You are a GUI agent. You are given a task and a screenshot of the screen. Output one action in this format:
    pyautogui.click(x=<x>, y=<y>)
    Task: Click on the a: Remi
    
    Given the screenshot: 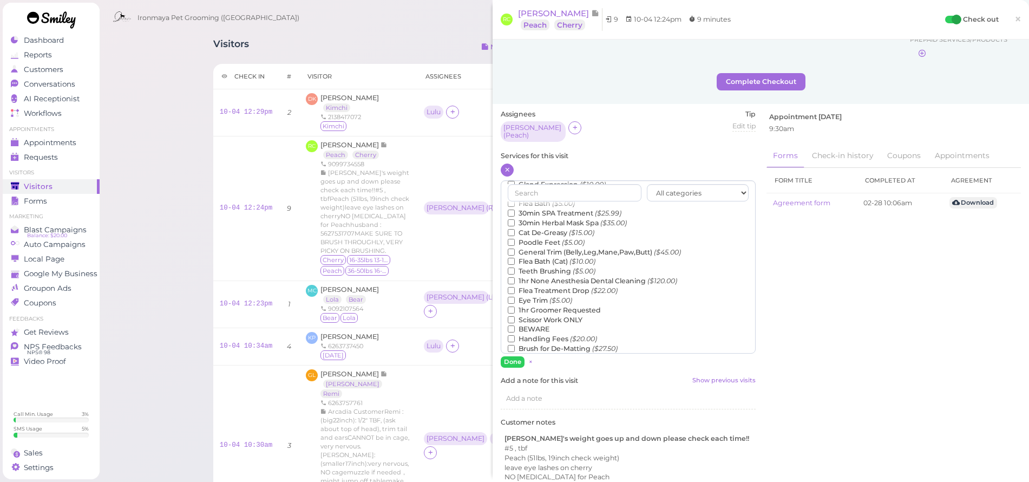 What is the action you would take?
    pyautogui.click(x=331, y=393)
    